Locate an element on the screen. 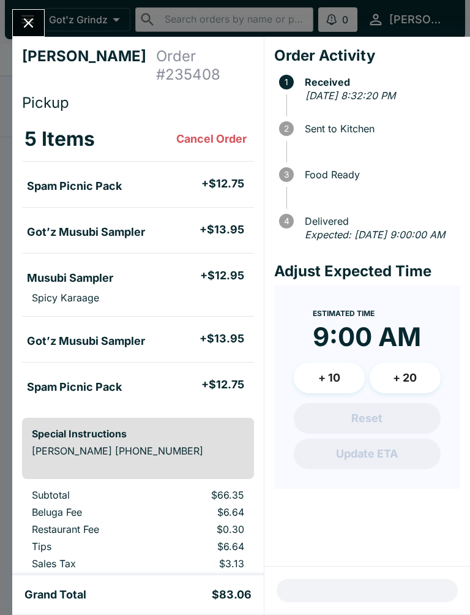 This screenshot has width=470, height=615. time: 9:00 AM is located at coordinates (367, 337).